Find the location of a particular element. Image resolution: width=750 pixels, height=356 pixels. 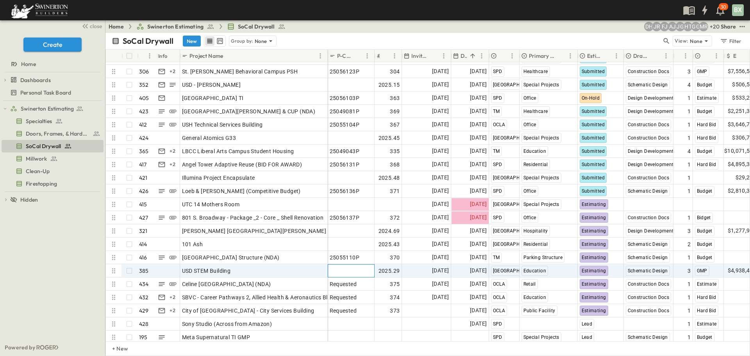

button: kanban view is located at coordinates (219, 41).